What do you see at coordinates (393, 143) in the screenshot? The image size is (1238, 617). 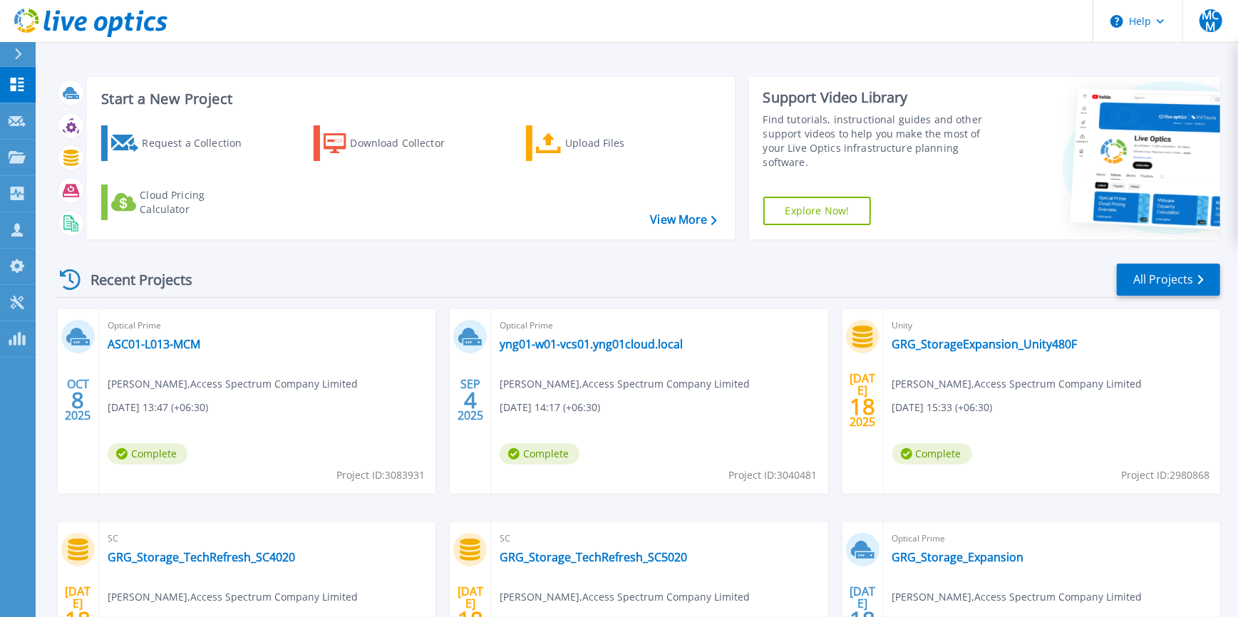 I see `a: Download Collector` at bounding box center [393, 143].